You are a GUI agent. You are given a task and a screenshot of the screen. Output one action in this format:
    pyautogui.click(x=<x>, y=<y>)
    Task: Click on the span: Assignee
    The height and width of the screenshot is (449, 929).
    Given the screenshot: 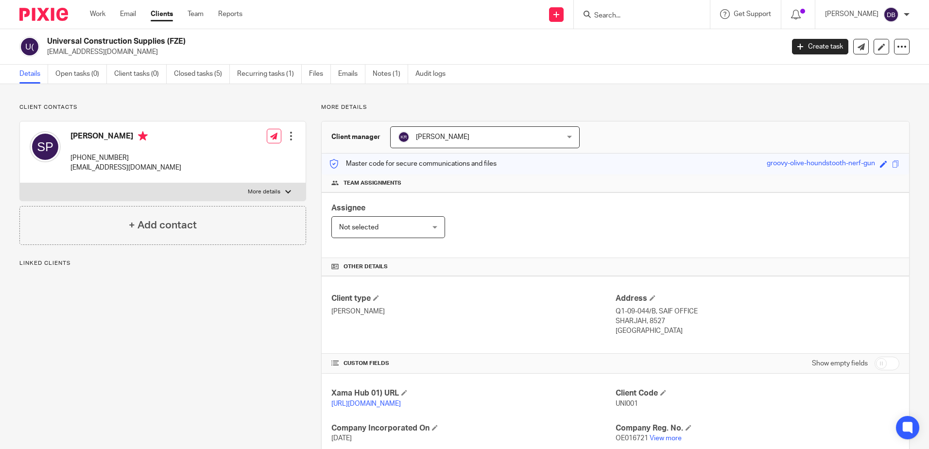 What is the action you would take?
    pyautogui.click(x=348, y=208)
    